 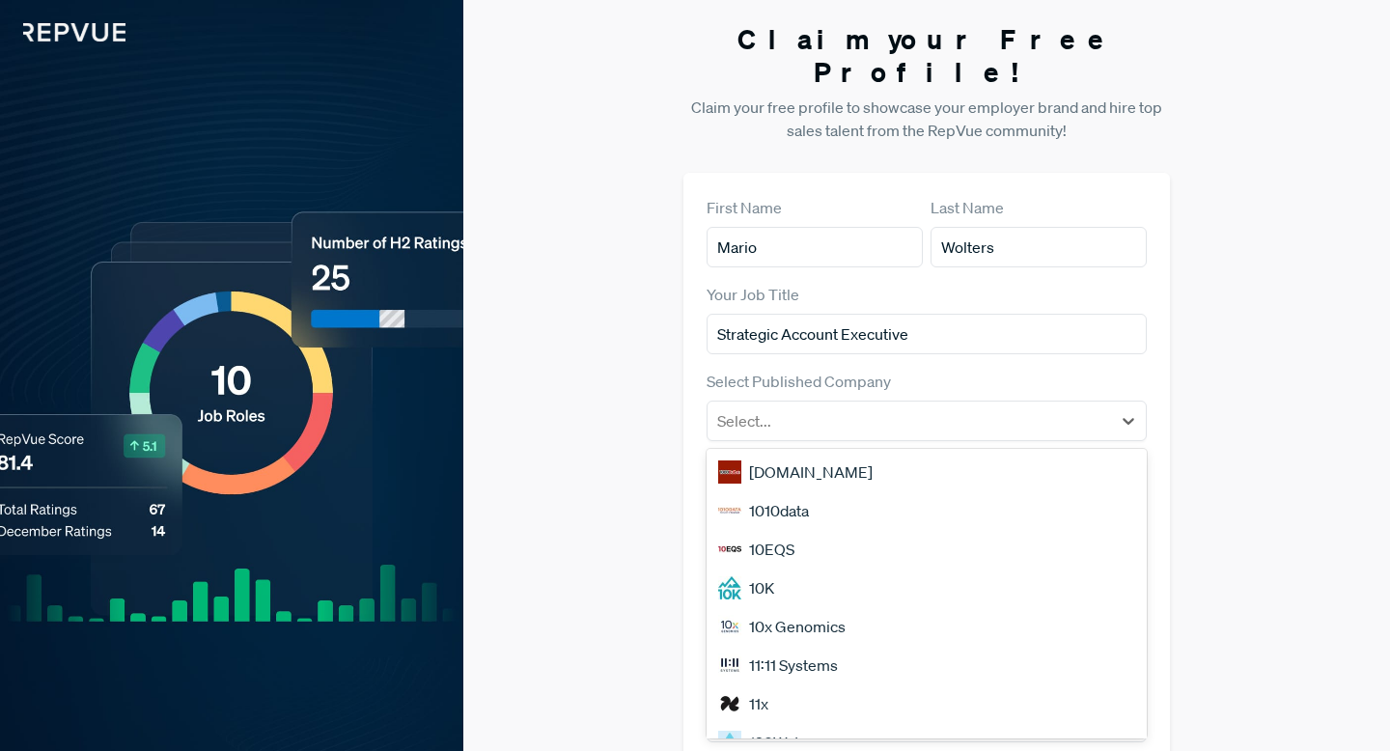 What do you see at coordinates (730, 588) in the screenshot?
I see `img: 10K` at bounding box center [730, 588].